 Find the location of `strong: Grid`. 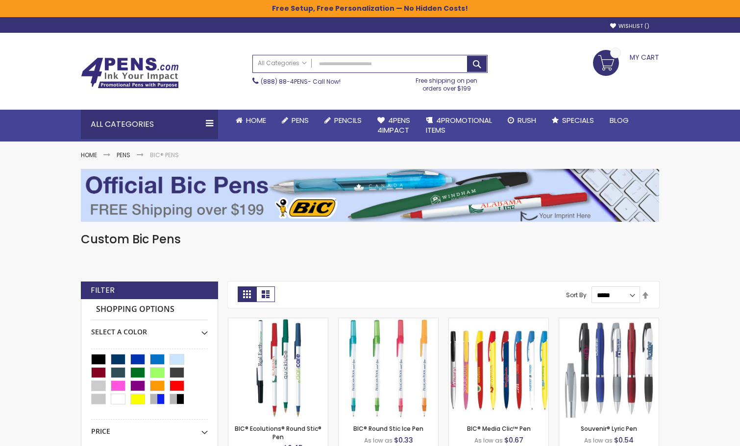

strong: Grid is located at coordinates (247, 295).